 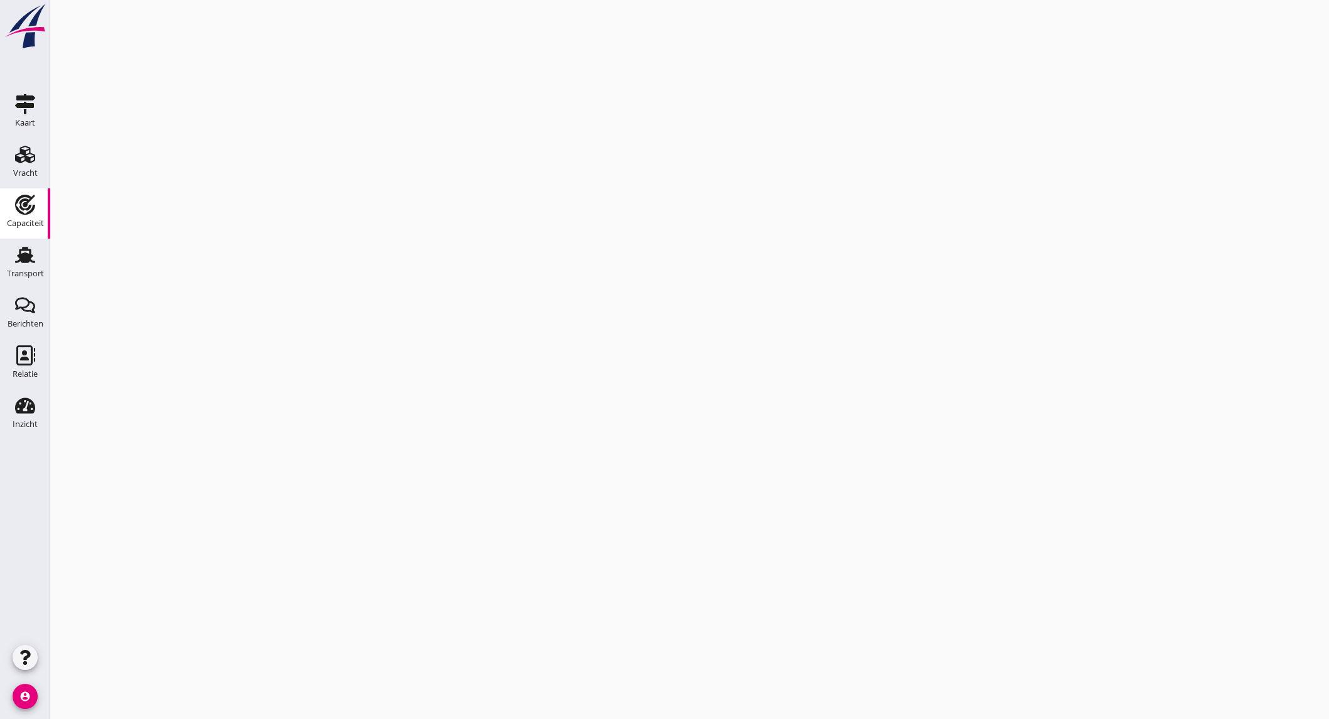 I want to click on img: logo-small.a267ee39.svg, so click(x=25, y=26).